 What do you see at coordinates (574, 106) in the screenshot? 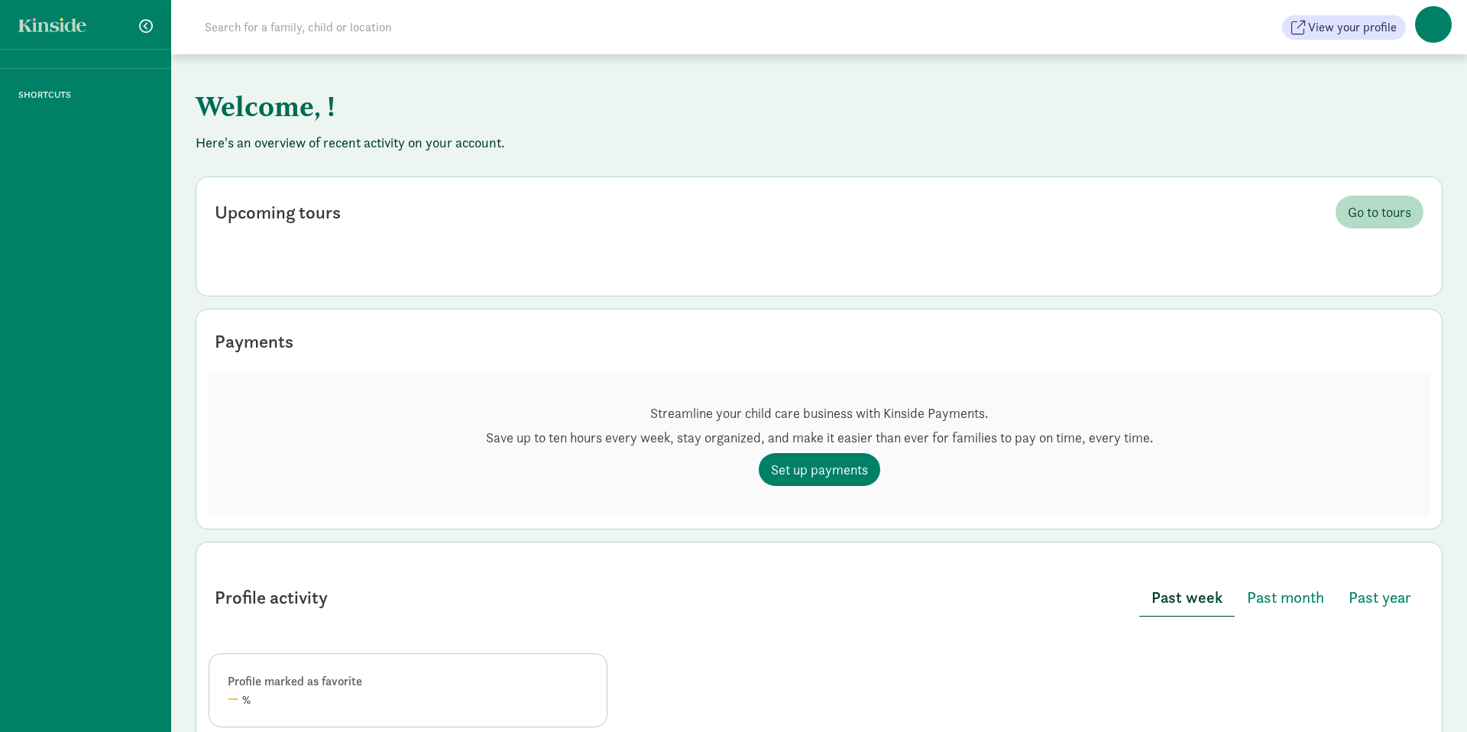
I see `h1: Welcome, !` at bounding box center [574, 106].